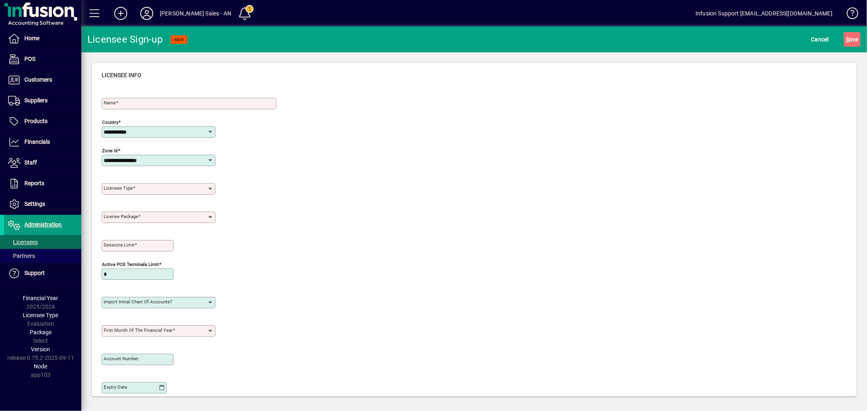 The image size is (867, 411). What do you see at coordinates (43, 256) in the screenshot?
I see `a: Partners` at bounding box center [43, 256].